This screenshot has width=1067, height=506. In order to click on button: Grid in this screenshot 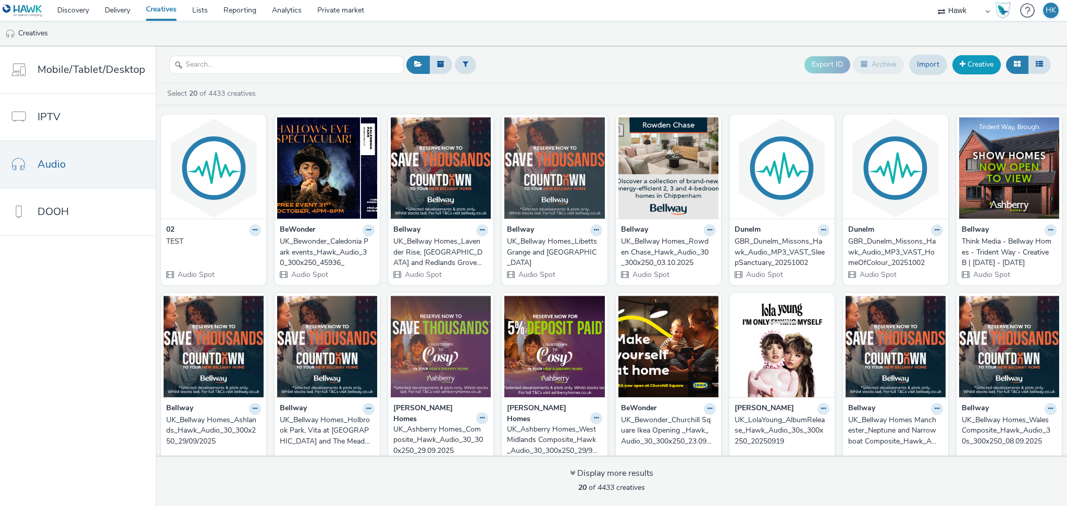, I will do `click(1017, 65)`.